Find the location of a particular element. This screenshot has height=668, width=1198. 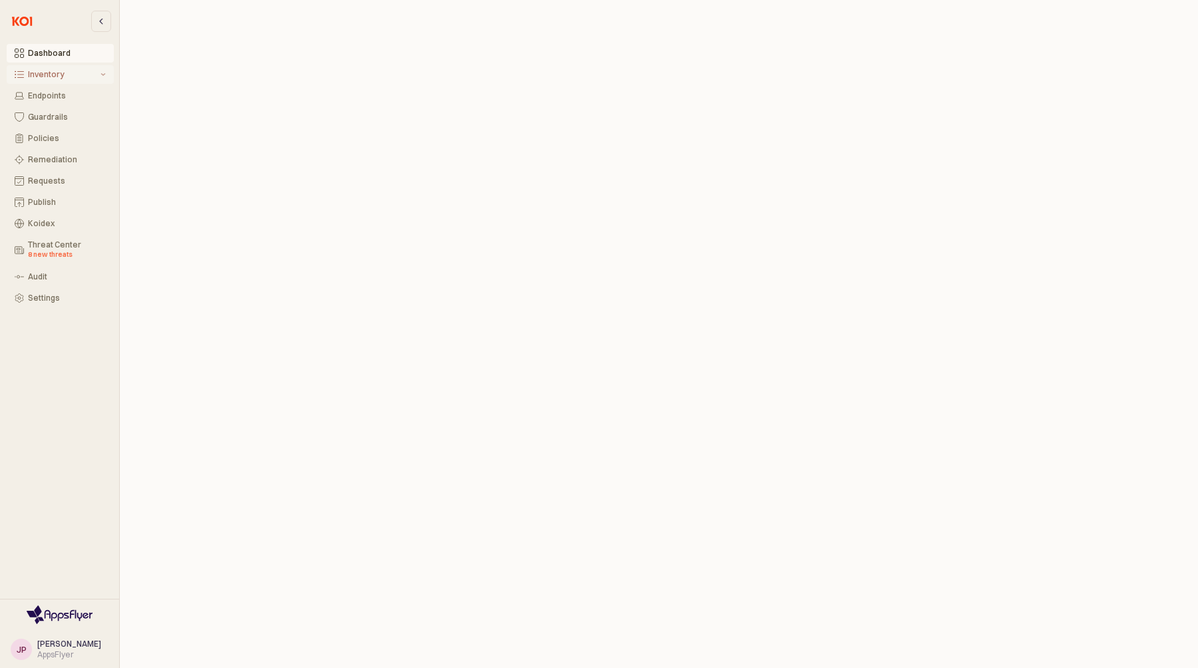

button: Settings is located at coordinates (60, 298).